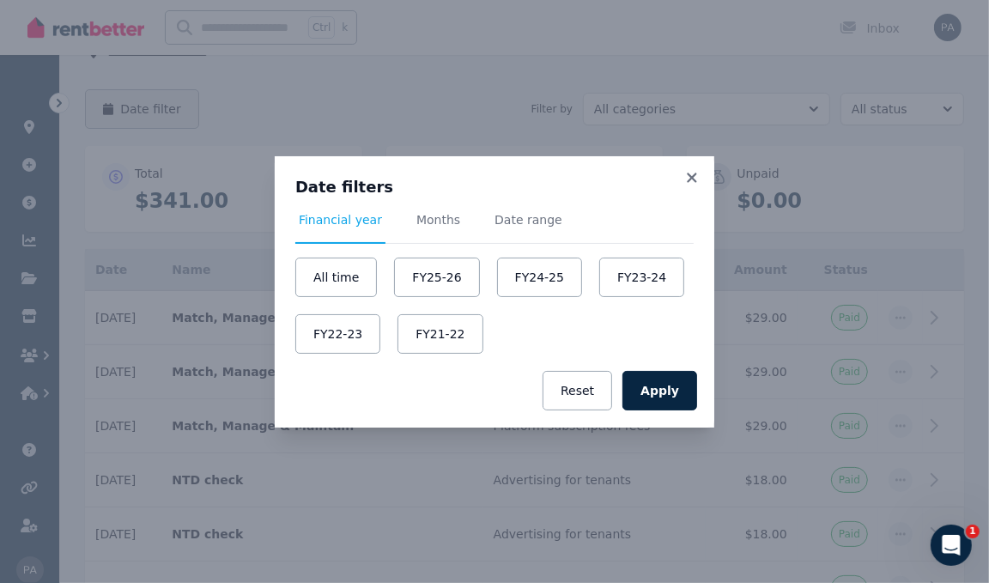 This screenshot has width=989, height=583. Describe the element at coordinates (440, 334) in the screenshot. I see `button: FY21-22` at that location.